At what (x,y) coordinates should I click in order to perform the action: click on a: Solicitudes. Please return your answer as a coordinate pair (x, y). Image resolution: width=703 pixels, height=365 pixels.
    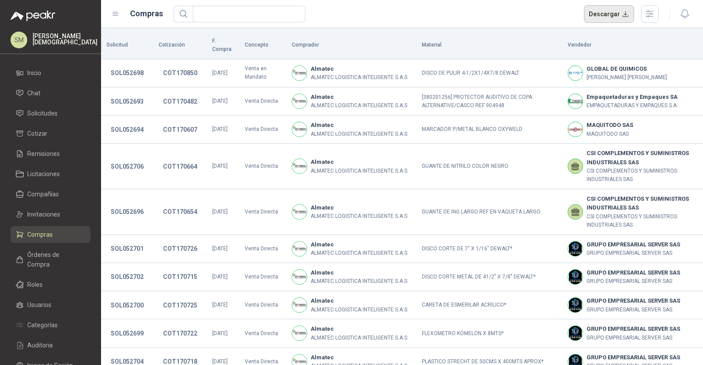
    Looking at the image, I should click on (51, 113).